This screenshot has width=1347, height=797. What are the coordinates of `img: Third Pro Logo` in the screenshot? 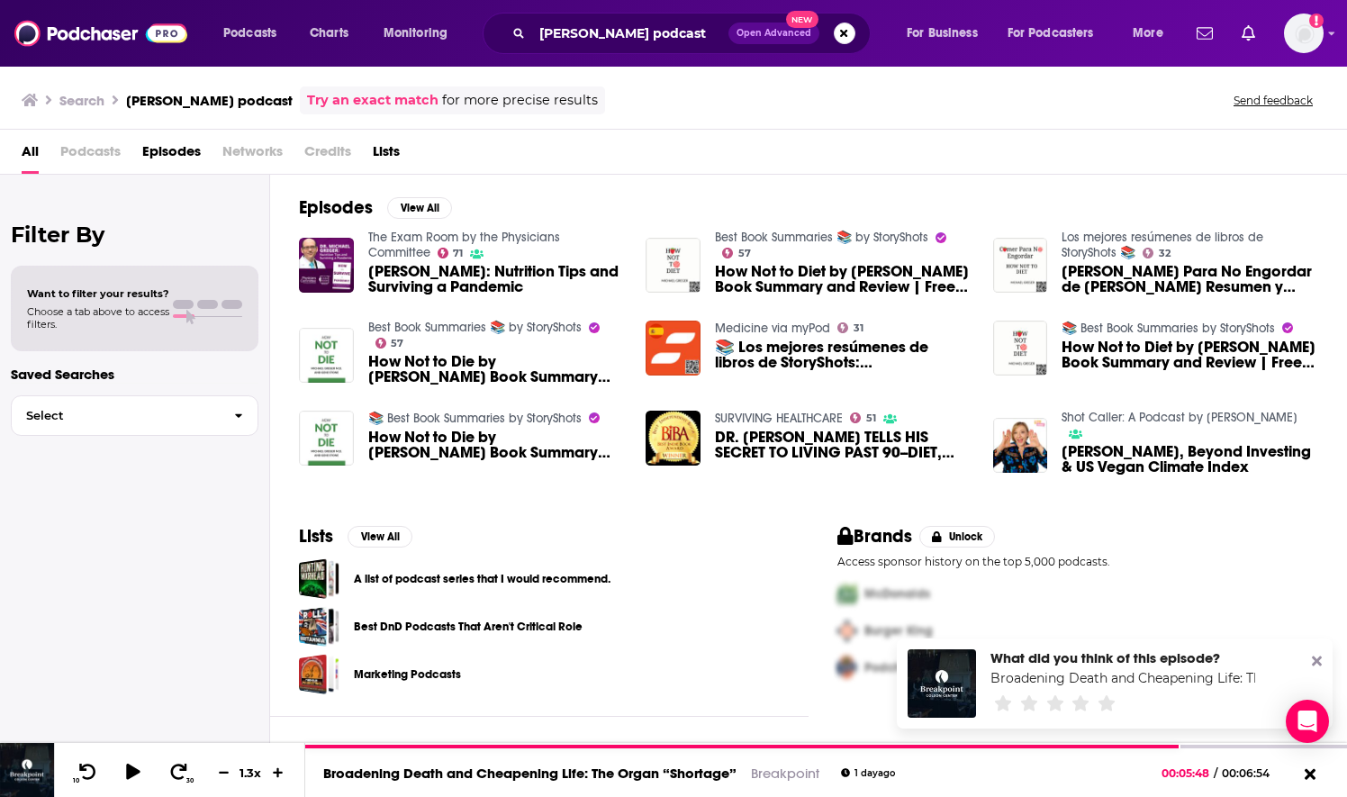 It's located at (847, 667).